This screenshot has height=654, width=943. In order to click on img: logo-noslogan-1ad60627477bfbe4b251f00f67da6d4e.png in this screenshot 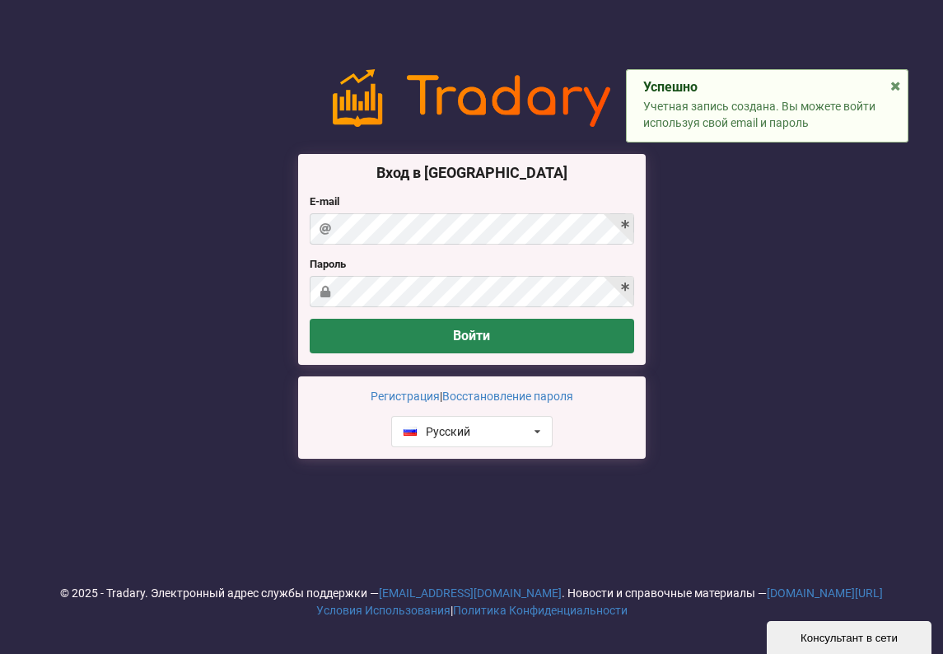, I will do `click(472, 98)`.